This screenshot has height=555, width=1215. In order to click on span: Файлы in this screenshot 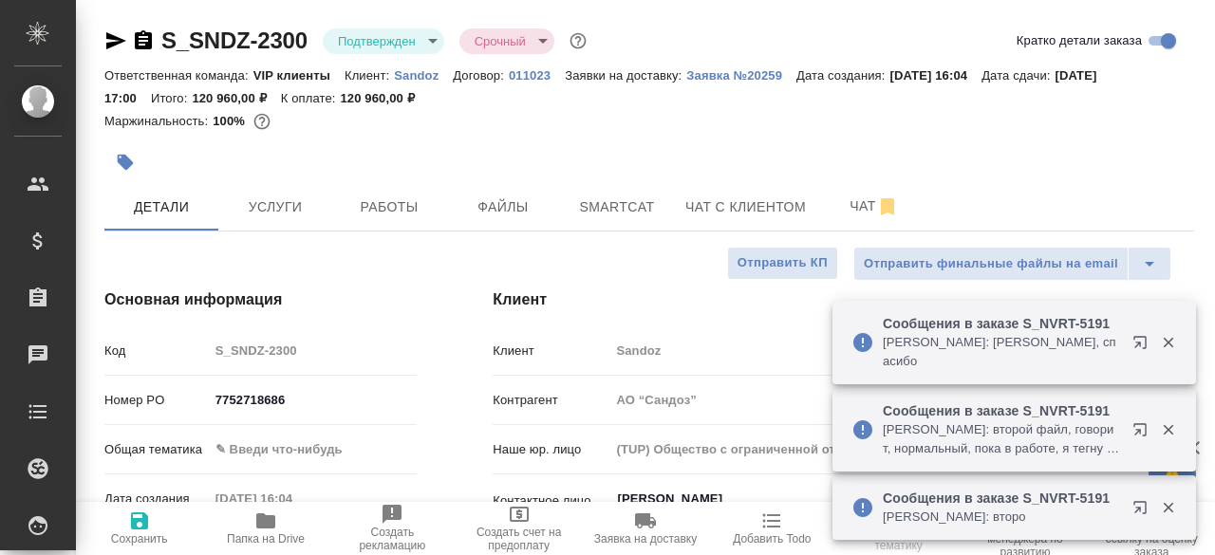, I will do `click(503, 207)`.